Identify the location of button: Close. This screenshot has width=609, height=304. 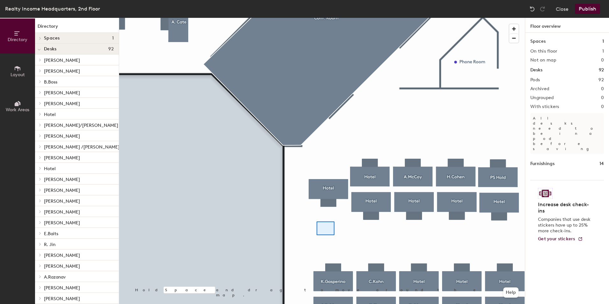
(562, 9).